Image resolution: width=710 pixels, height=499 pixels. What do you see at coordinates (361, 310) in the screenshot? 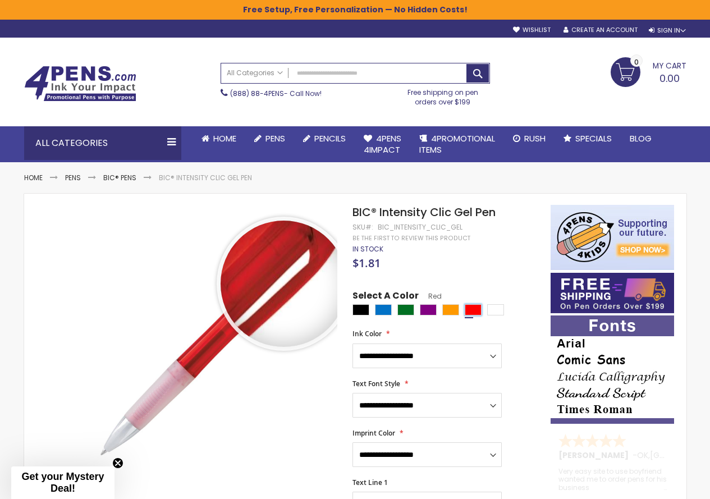
I see `div: Black` at bounding box center [361, 310].